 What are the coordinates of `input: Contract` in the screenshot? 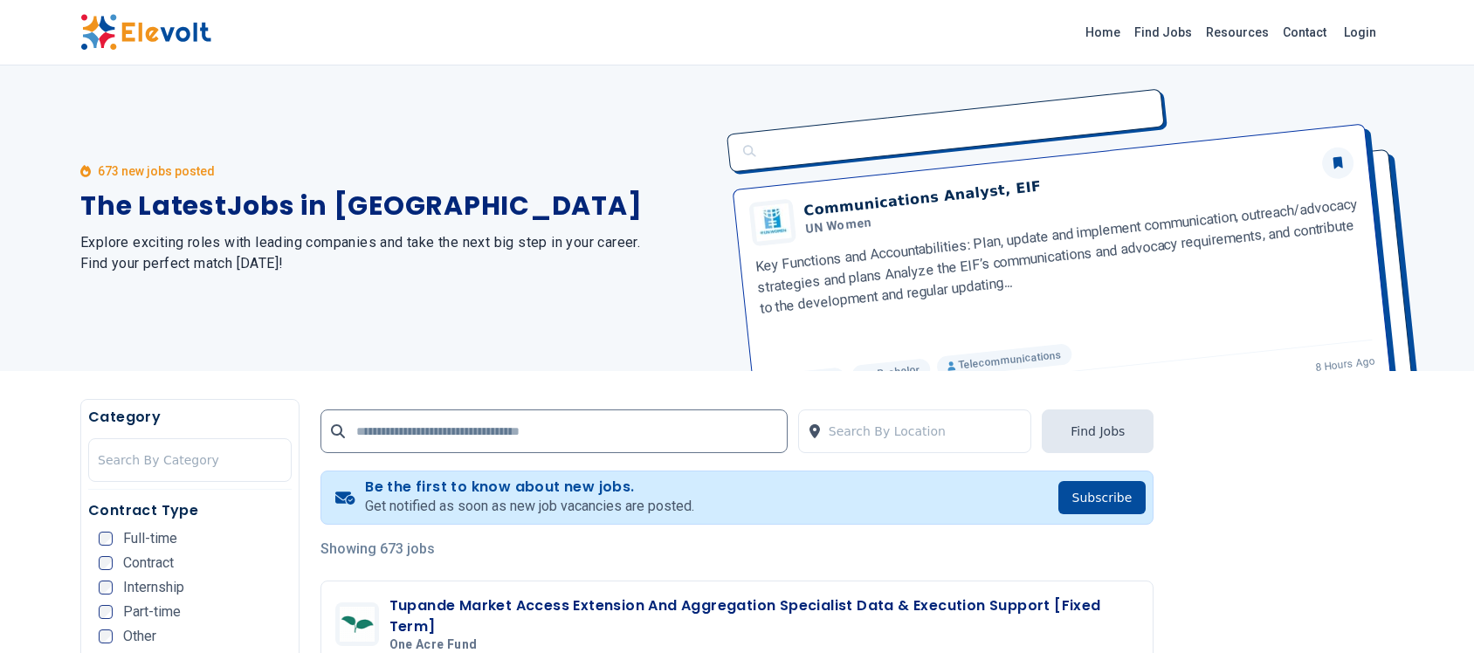 It's located at (106, 563).